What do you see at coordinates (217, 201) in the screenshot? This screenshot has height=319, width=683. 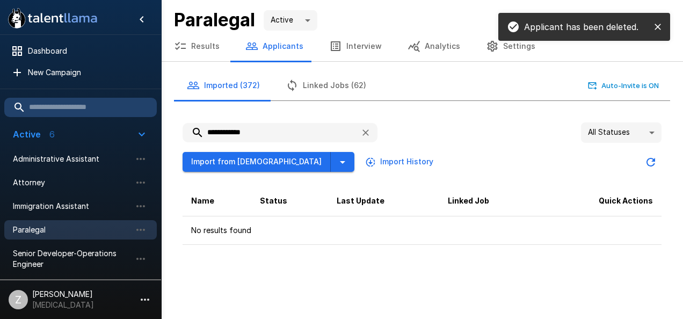 I see `th: Name` at bounding box center [217, 201].